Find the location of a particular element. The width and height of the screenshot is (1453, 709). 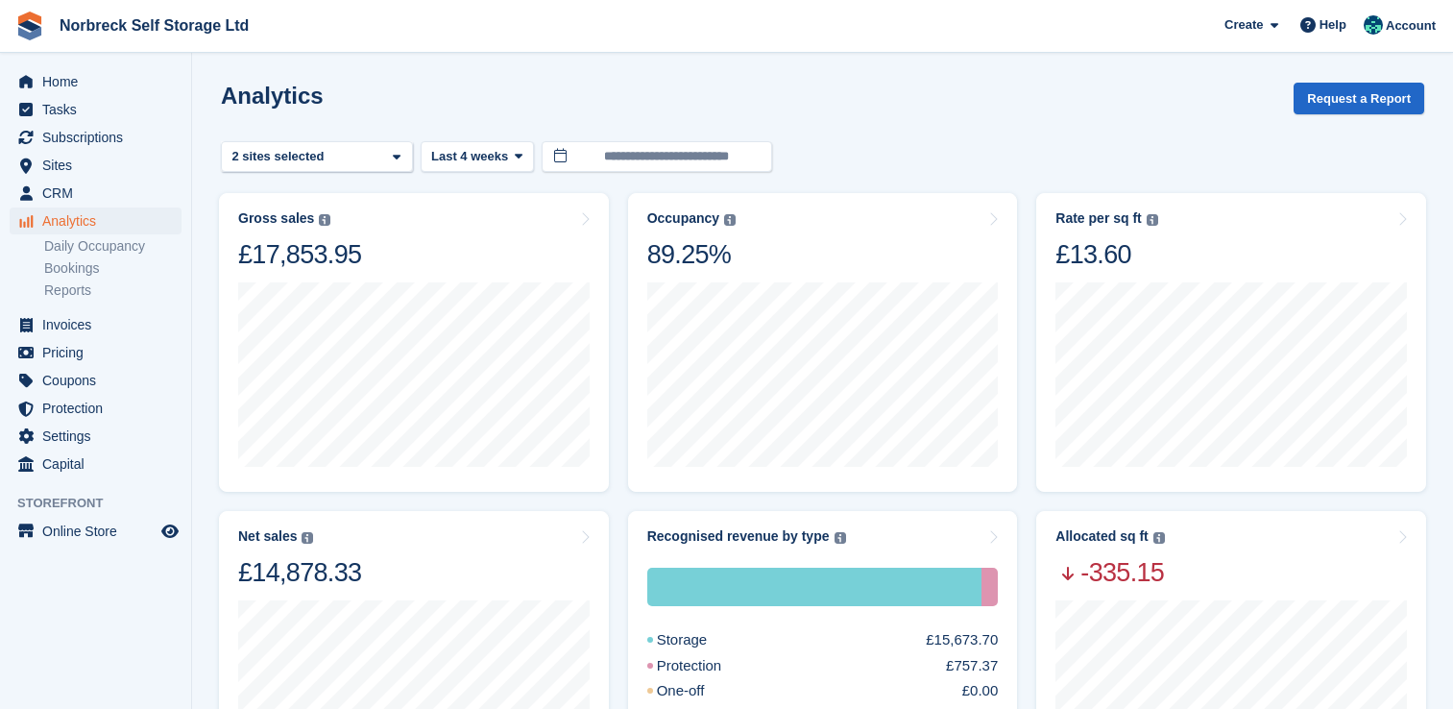

img: Sally King is located at coordinates (1373, 25).